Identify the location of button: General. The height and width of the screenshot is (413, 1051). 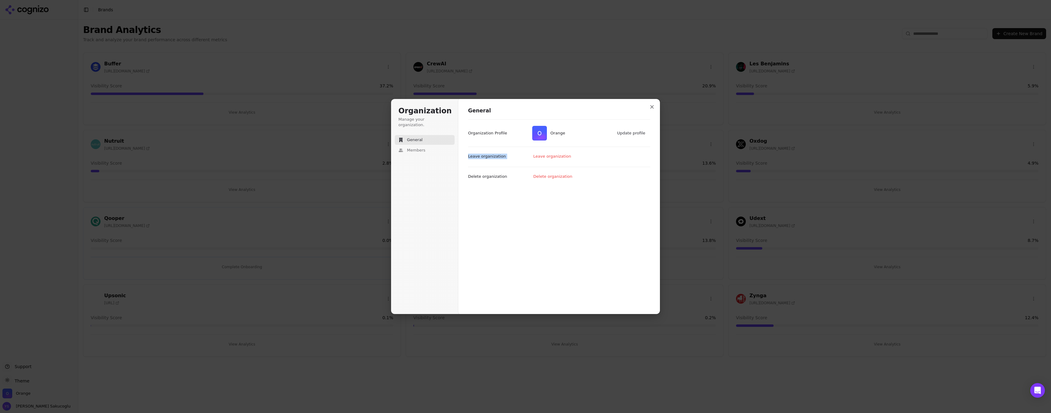
(425, 140).